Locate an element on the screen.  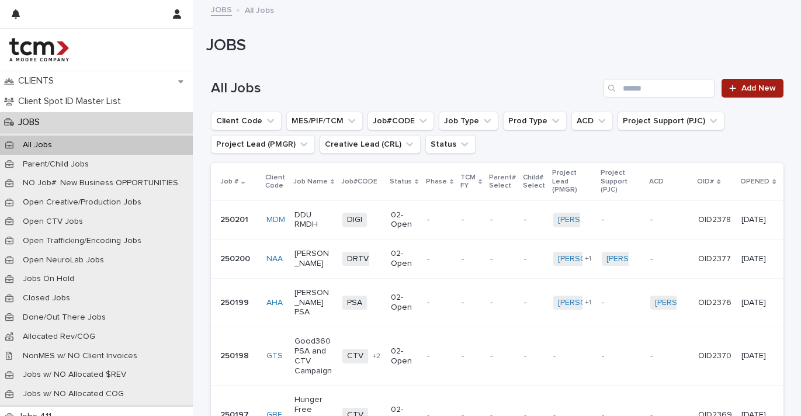
span: CTV is located at coordinates (355, 356).